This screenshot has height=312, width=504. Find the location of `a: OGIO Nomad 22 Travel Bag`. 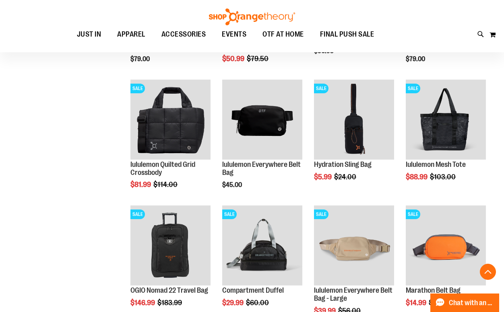

a: OGIO Nomad 22 Travel Bag is located at coordinates (169, 290).